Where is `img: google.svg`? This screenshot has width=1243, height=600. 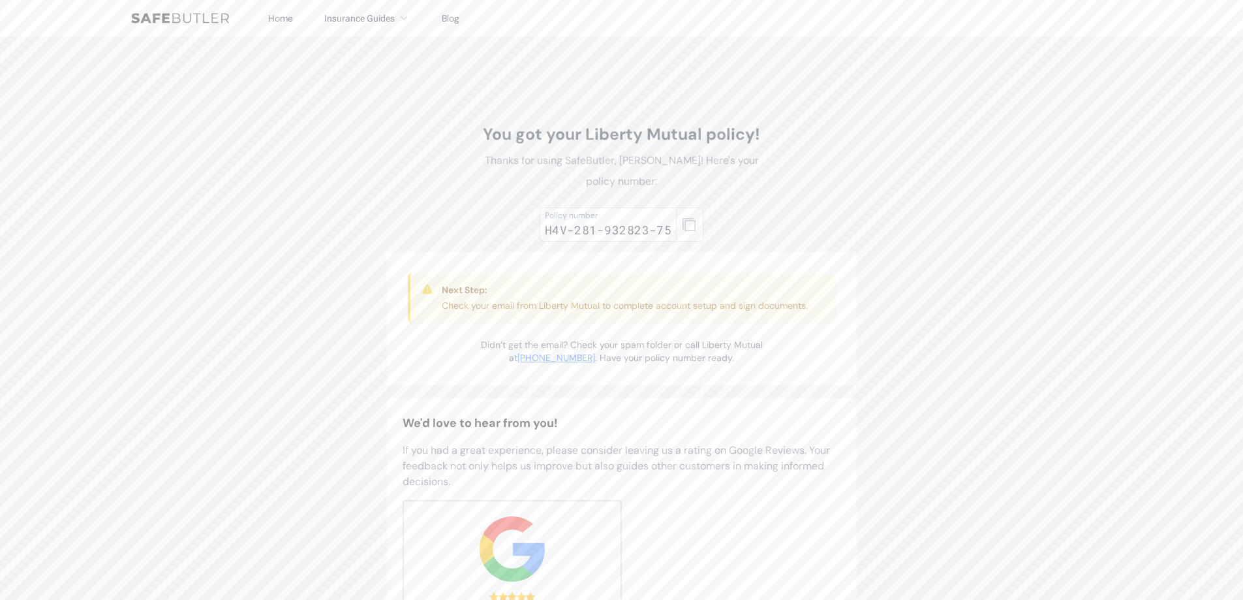 img: google.svg is located at coordinates (512, 549).